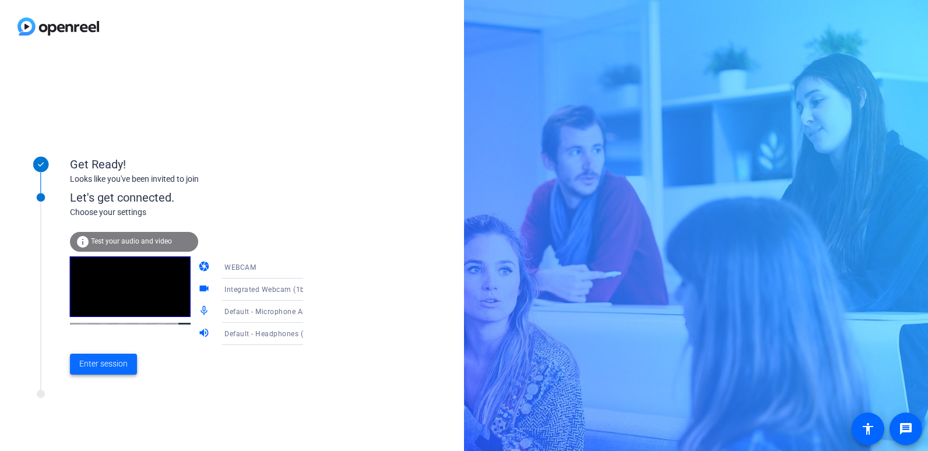 This screenshot has height=451, width=928. Describe the element at coordinates (198, 212) in the screenshot. I see `div: Choose your settings` at that location.